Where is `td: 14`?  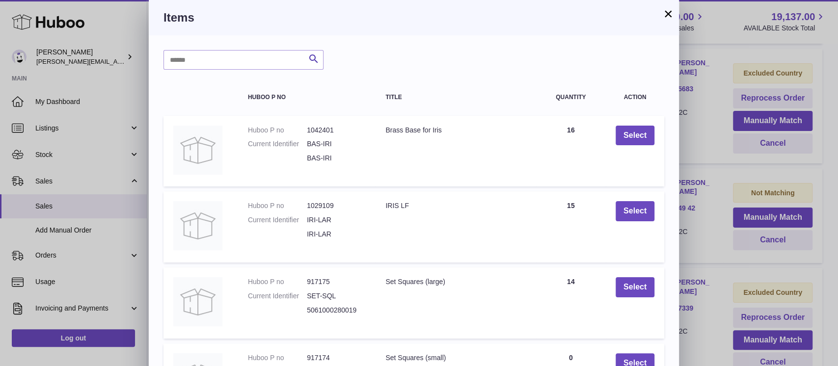
td: 14 is located at coordinates (571, 303).